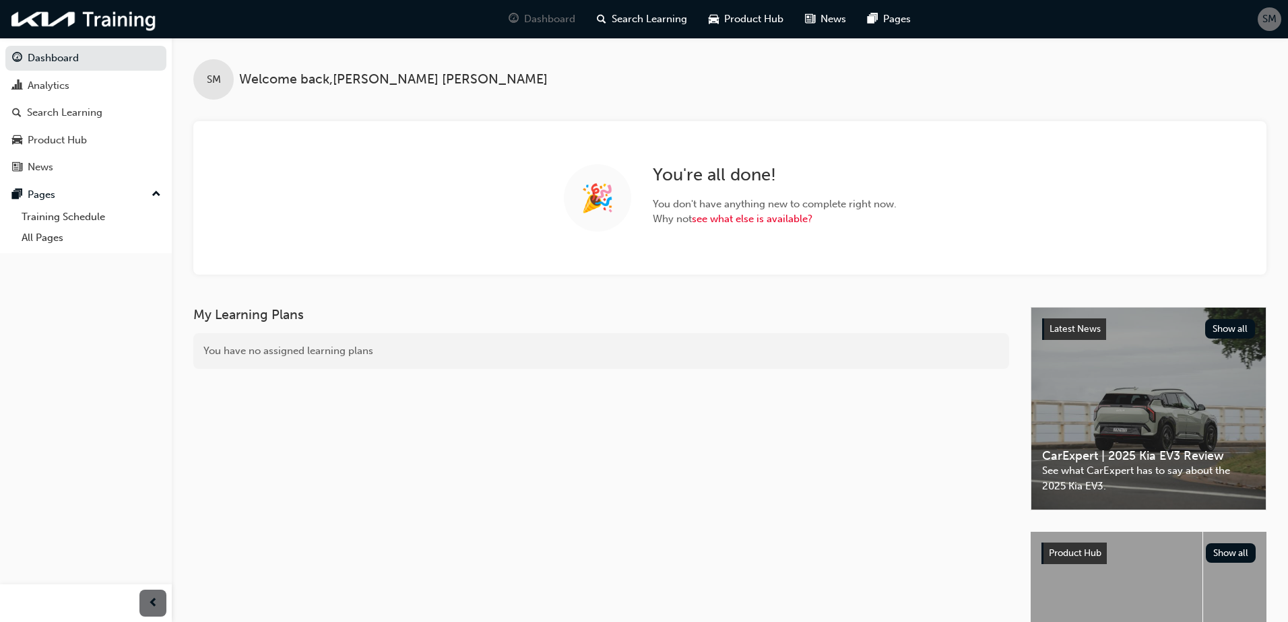  I want to click on button: DashboardAnalyticsSearch LearningProduct HubNews, so click(86, 113).